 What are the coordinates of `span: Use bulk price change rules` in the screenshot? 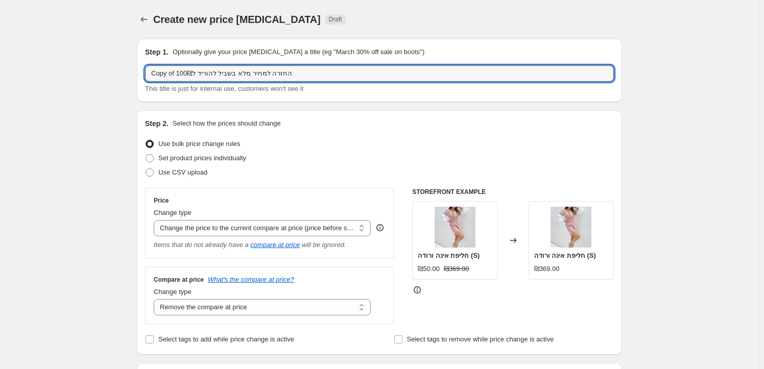 It's located at (199, 144).